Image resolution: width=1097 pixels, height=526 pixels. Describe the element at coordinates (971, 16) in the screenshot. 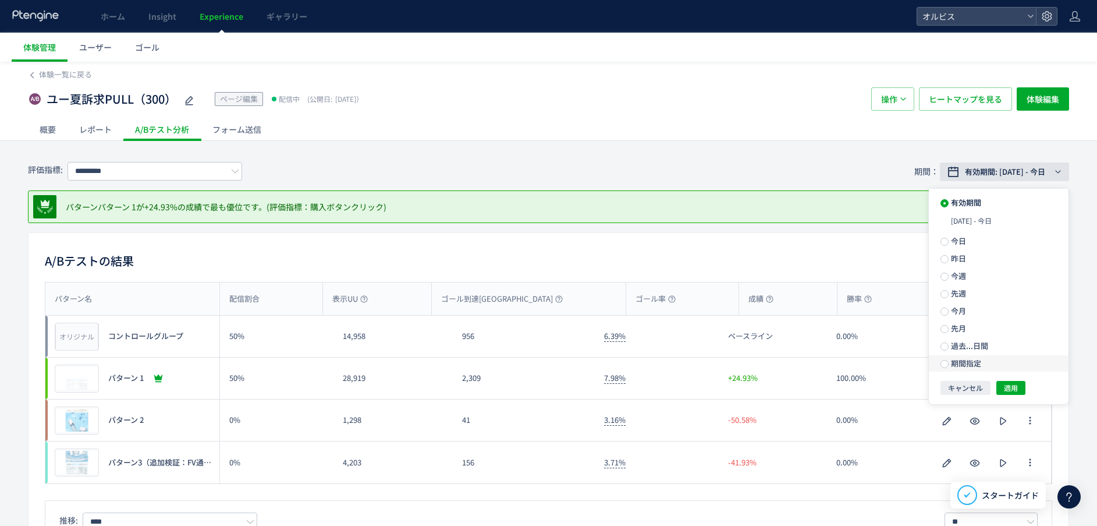

I see `span: オルビス` at that location.